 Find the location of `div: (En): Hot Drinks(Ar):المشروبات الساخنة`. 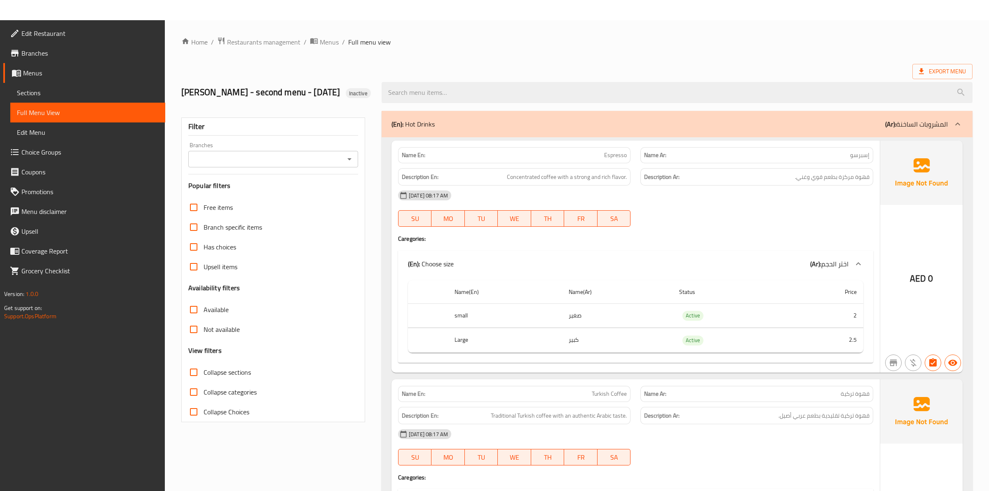

div: (En): Hot Drinks(Ar):المشروبات الساخنة is located at coordinates (635, 320).